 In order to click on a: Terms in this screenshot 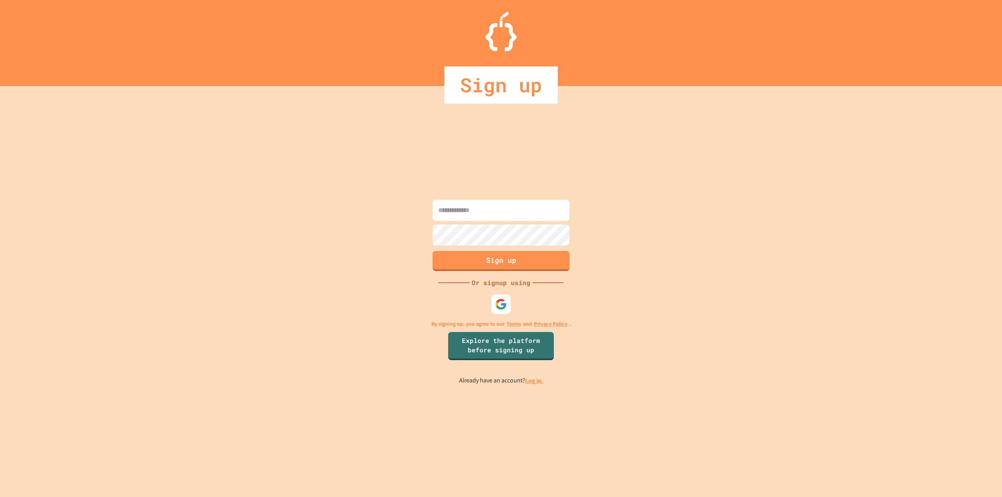, I will do `click(514, 324)`.